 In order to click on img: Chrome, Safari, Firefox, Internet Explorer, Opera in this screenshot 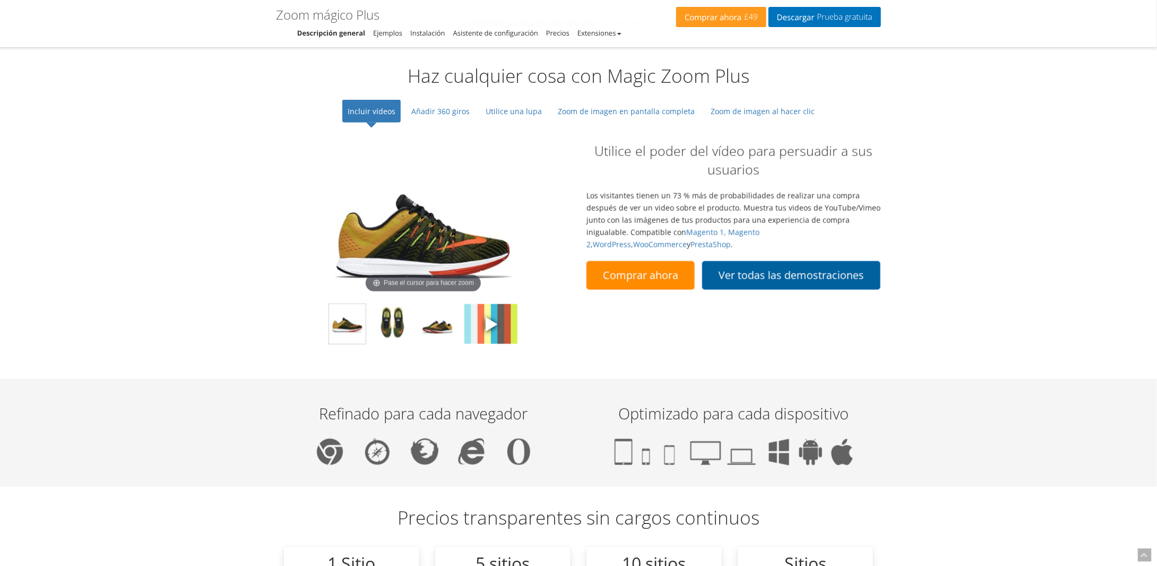, I will do `click(424, 452)`.